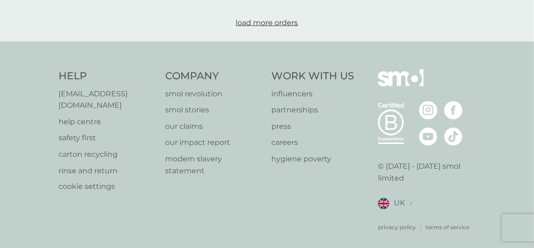  What do you see at coordinates (313, 94) in the screenshot?
I see `a: influencers` at bounding box center [313, 94].